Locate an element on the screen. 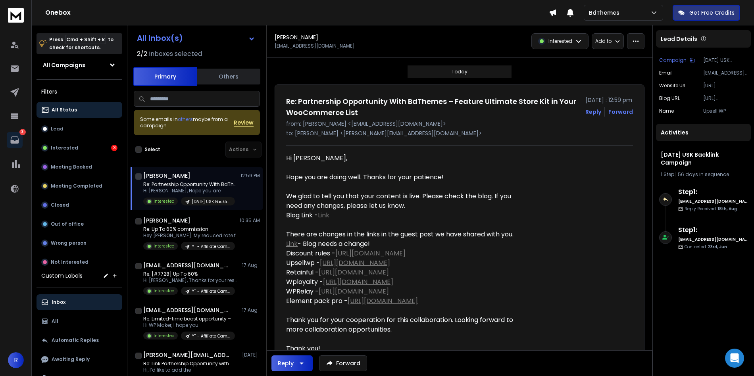 This screenshot has width=754, height=376. span: R is located at coordinates (16, 361).